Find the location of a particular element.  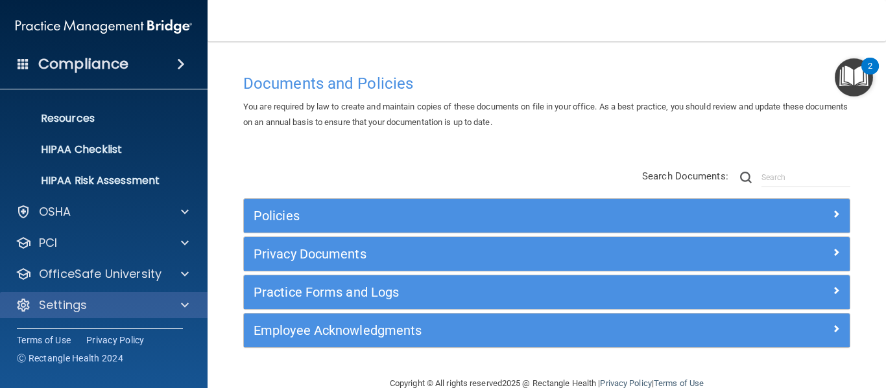

img: PMB logo is located at coordinates (104, 27).